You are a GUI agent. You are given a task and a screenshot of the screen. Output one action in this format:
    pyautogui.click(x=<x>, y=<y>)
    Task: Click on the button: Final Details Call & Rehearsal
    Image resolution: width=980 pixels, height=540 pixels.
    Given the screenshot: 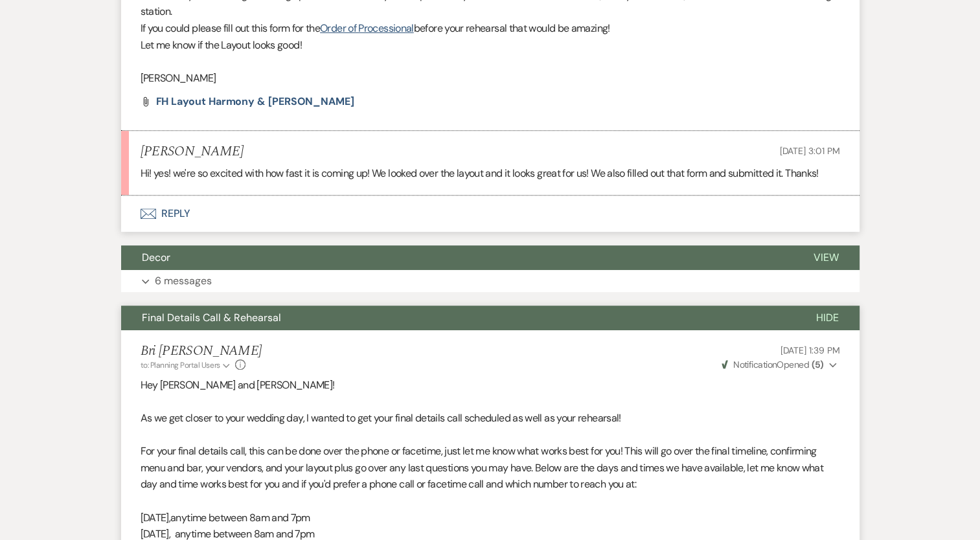 What is the action you would take?
    pyautogui.click(x=458, y=318)
    